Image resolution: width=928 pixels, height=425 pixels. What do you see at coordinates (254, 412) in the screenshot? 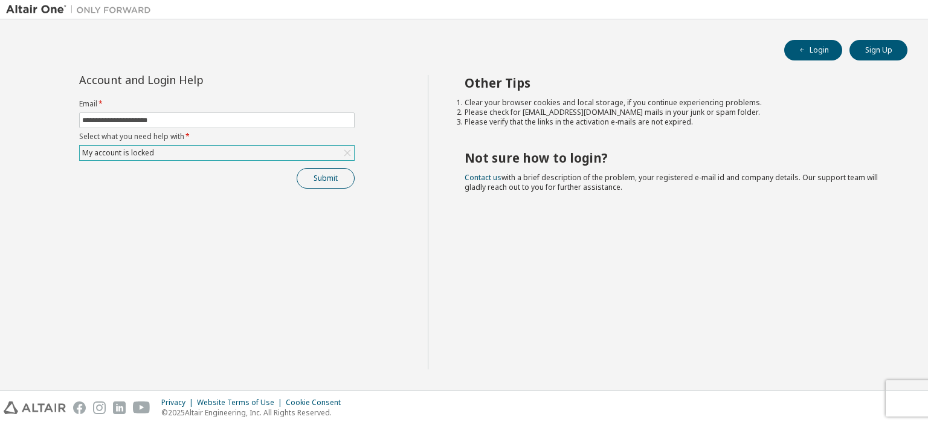
I see `p: © 2025 Altair Engineering, Inc. All Rights Reserved.` at bounding box center [254, 412].